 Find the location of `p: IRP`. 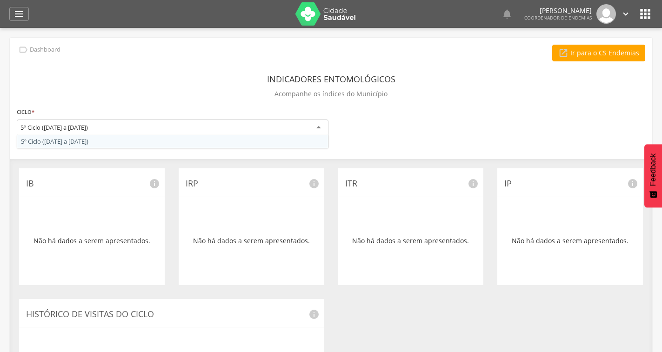

p: IRP is located at coordinates (251, 184).